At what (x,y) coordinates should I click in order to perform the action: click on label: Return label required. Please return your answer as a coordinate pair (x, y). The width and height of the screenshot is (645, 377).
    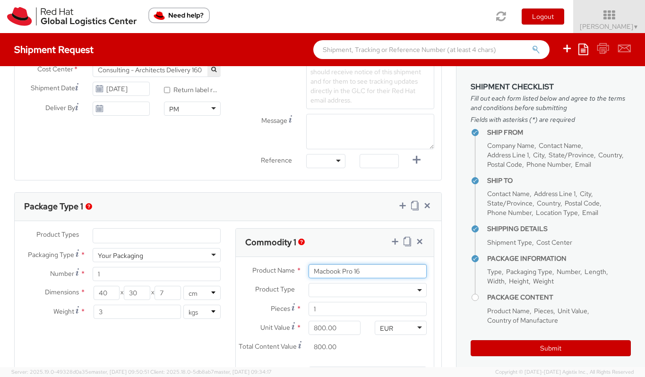
    Looking at the image, I should click on (192, 89).